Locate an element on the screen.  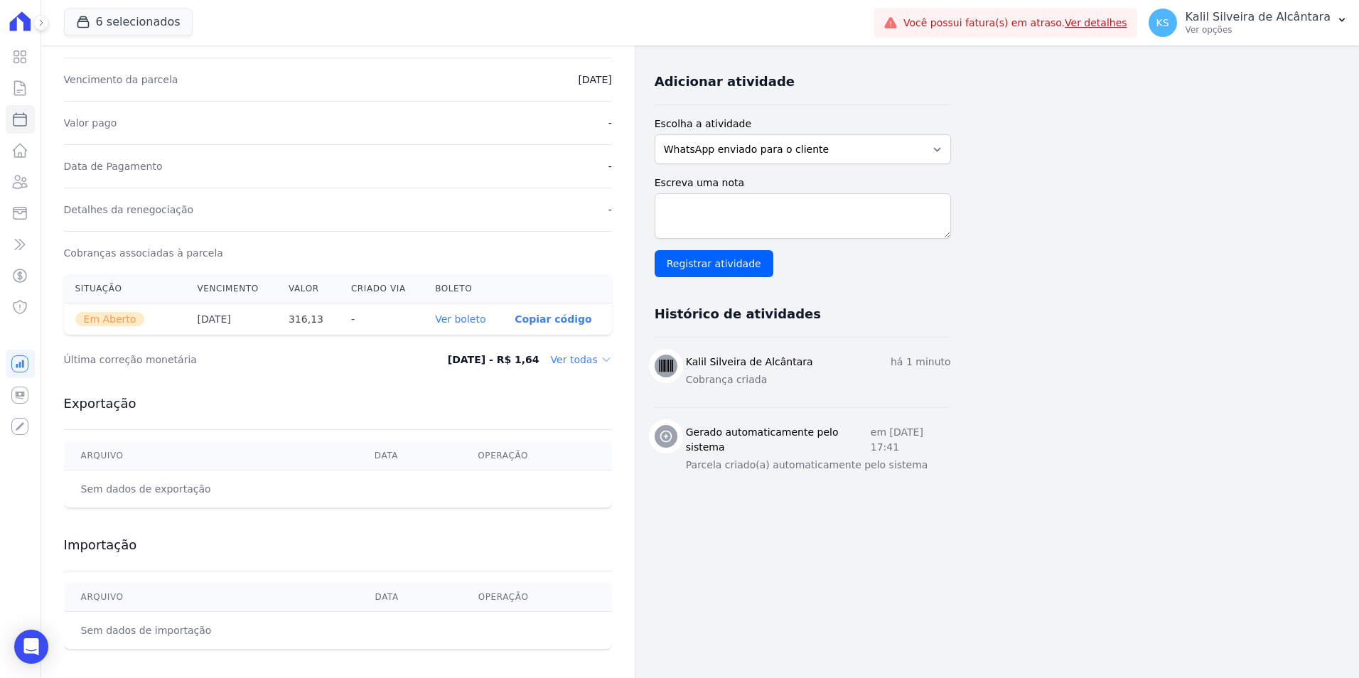
th: Criado via is located at coordinates (382, 289).